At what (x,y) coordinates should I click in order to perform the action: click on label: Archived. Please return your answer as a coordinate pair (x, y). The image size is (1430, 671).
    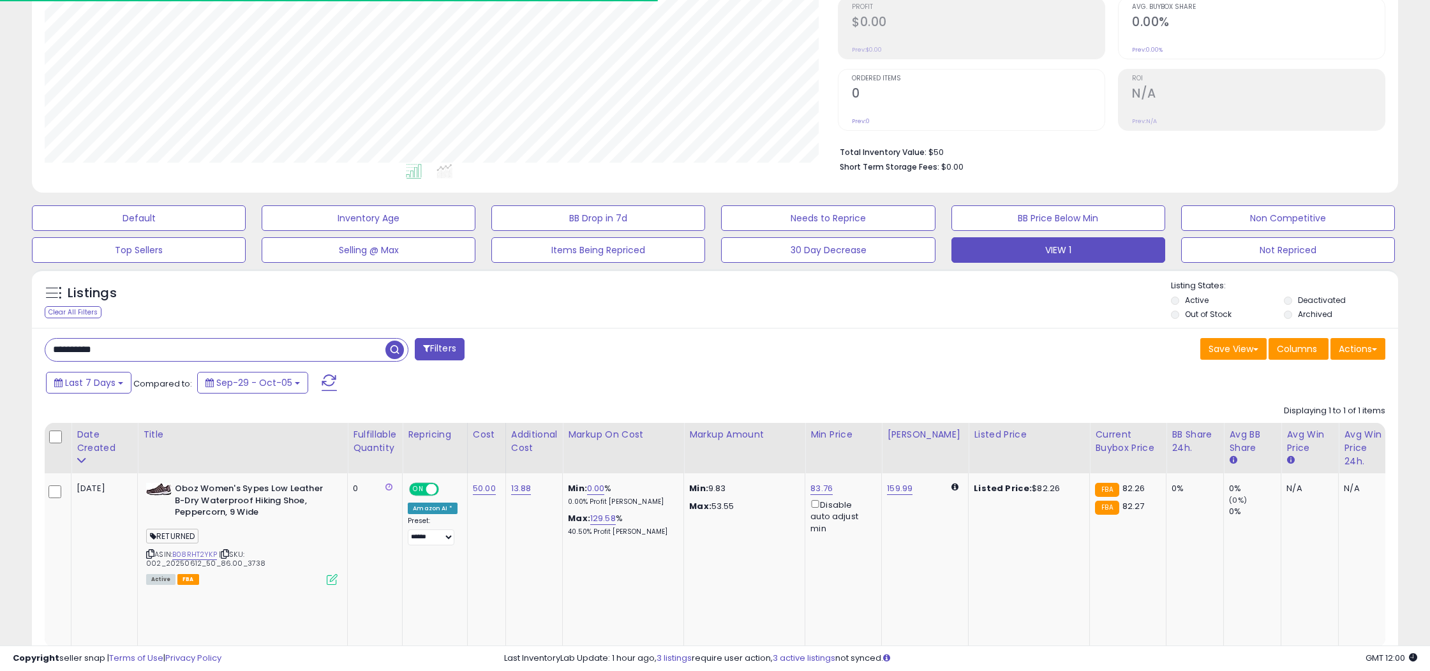
    Looking at the image, I should click on (1315, 314).